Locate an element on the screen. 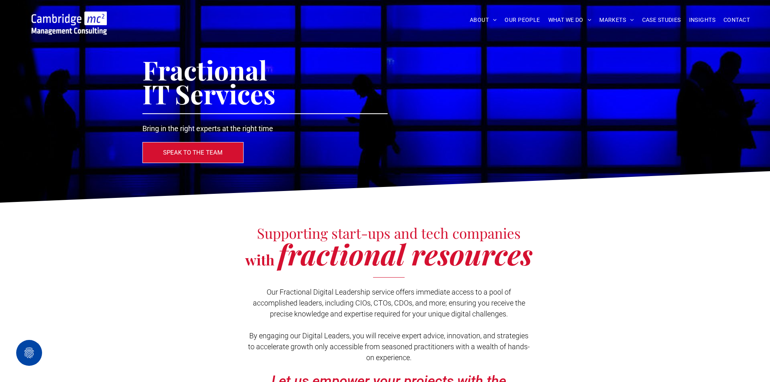 This screenshot has height=382, width=770. a: OUR PEOPLE is located at coordinates (522, 20).